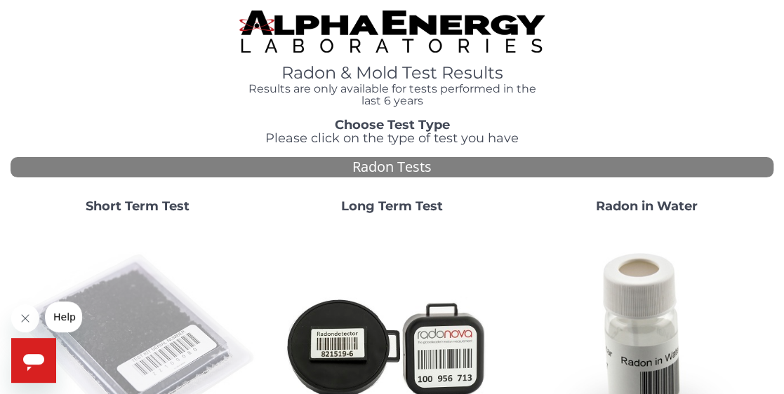 Image resolution: width=784 pixels, height=394 pixels. I want to click on img: TightCrop.jpg, so click(392, 32).